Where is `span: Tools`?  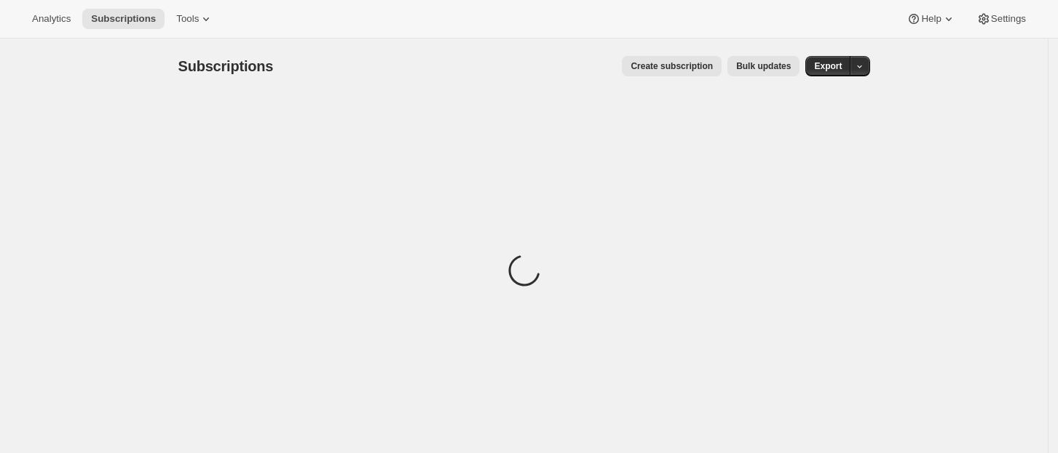 span: Tools is located at coordinates (187, 19).